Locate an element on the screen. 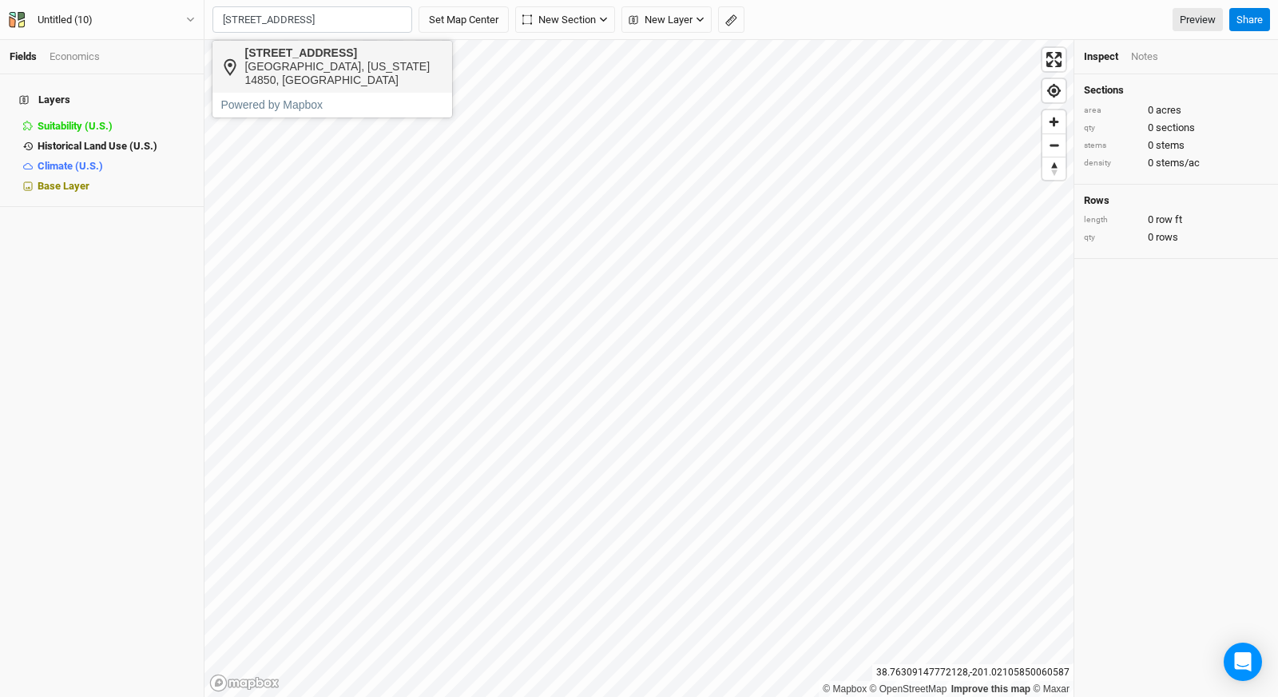  span: Reset bearing to north is located at coordinates (1054, 169).